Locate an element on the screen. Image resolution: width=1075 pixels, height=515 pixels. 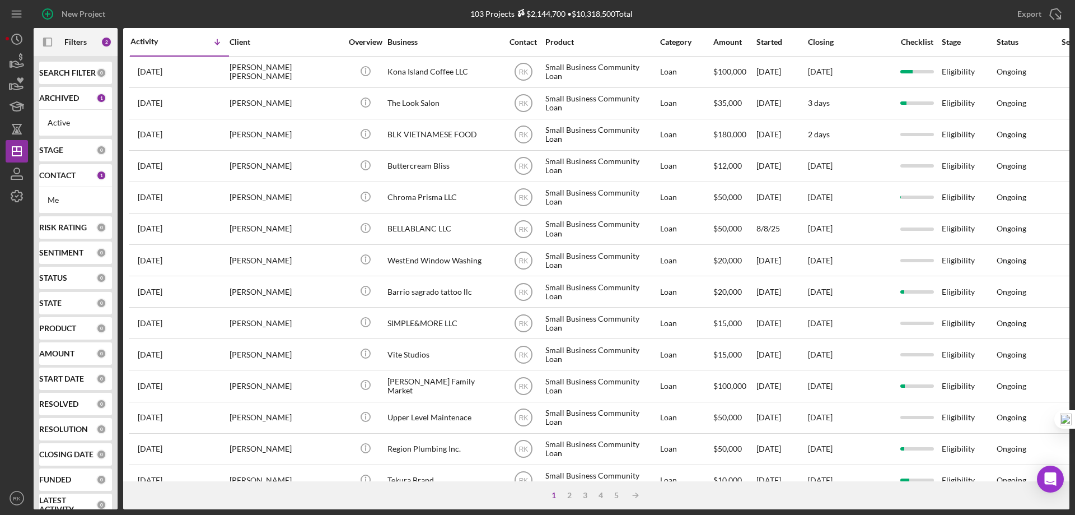
div: SIMPLE&MORE LLC is located at coordinates (444, 323).